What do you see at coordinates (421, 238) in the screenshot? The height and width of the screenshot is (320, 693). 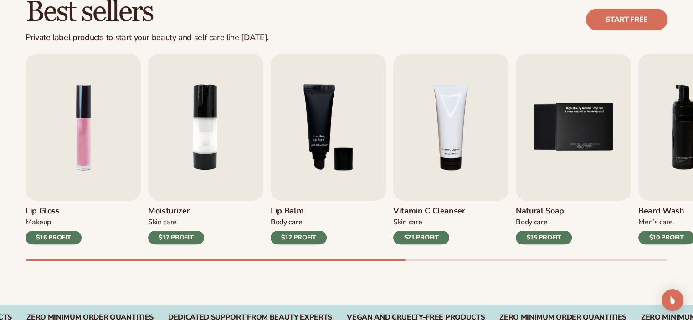 I see `div: $21 PROFIT` at bounding box center [421, 238].